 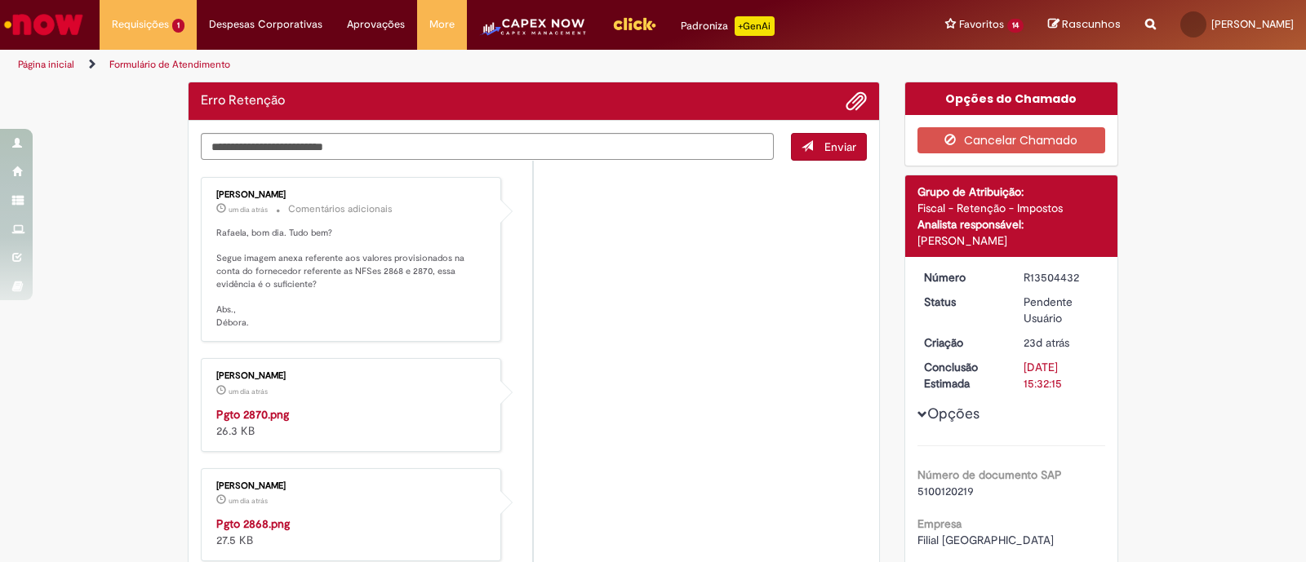 What do you see at coordinates (1011, 140) in the screenshot?
I see `button: Cancelar Chamado` at bounding box center [1011, 140].